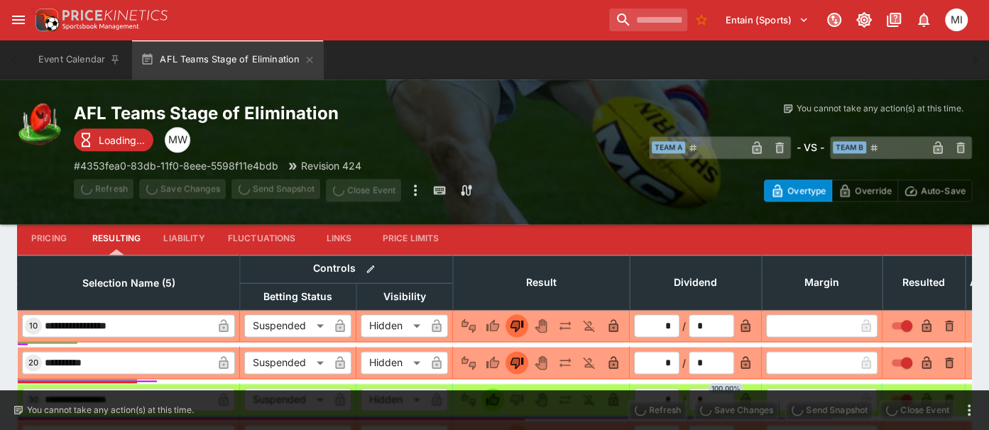 Image resolution: width=989 pixels, height=430 pixels. Describe the element at coordinates (33, 363) in the screenshot. I see `span: 20` at that location.